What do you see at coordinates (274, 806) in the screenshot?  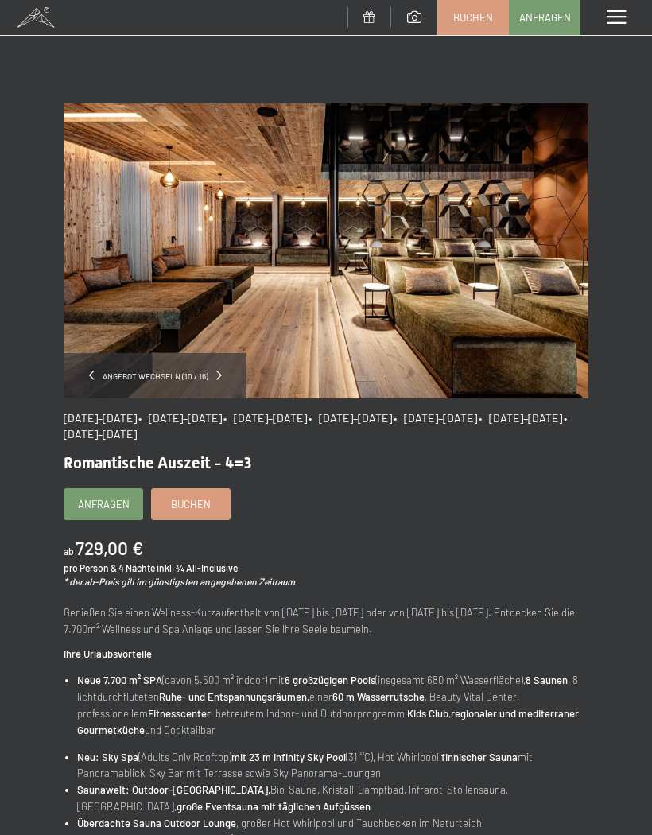 I see `strong: große Eventsauna mit täglichen Aufgüssen` at bounding box center [274, 806].